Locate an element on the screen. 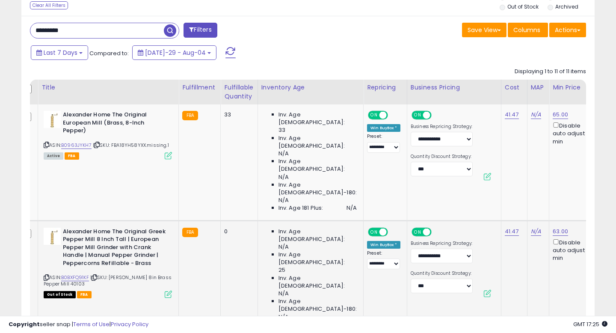  button: Last 7 Days is located at coordinates (59, 53).